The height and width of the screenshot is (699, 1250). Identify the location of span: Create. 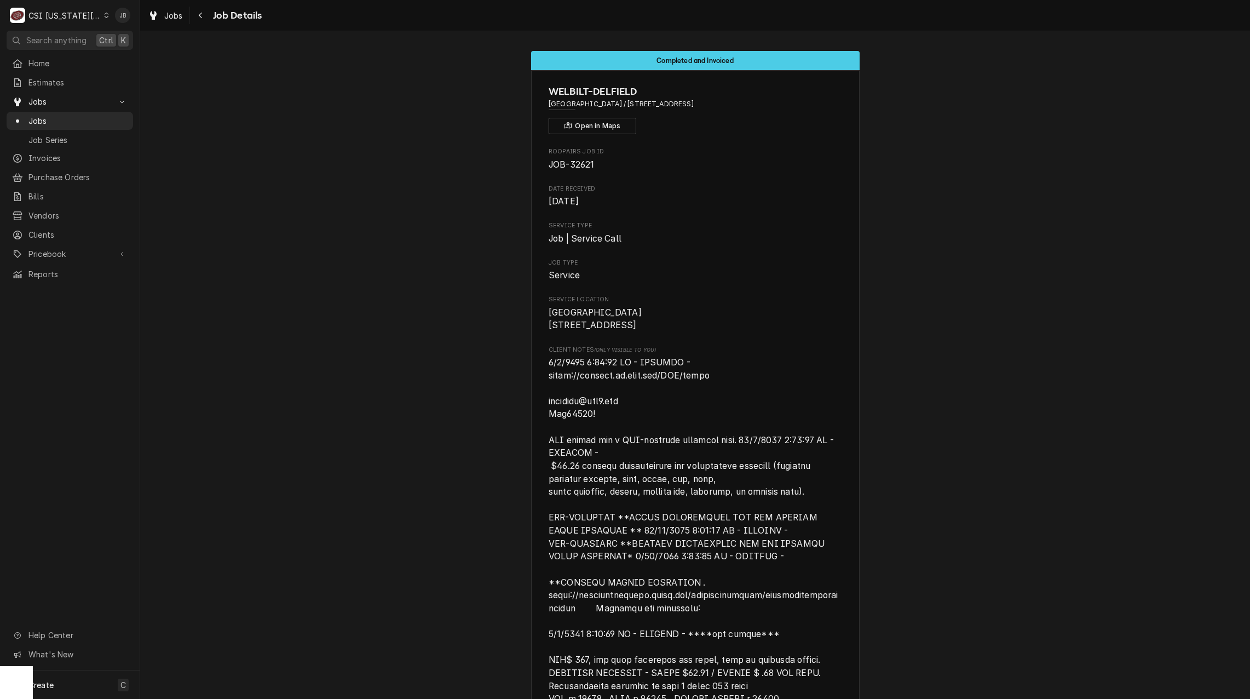
(41, 684).